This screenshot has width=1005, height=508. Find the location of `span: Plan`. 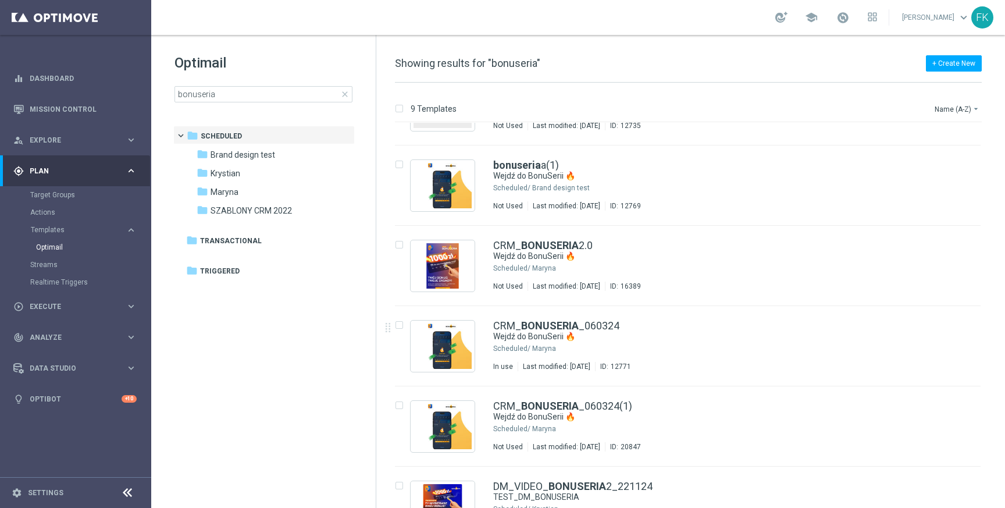

span: Plan is located at coordinates (77, 171).